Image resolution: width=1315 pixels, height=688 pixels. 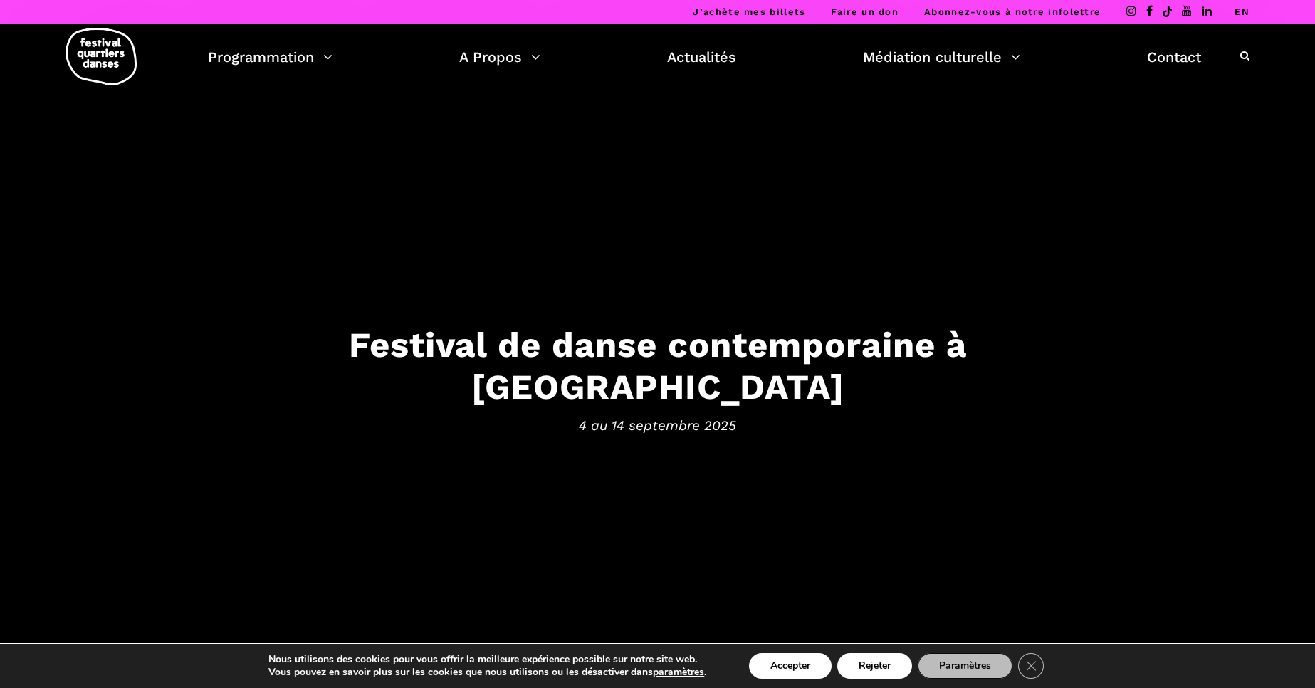 I want to click on a: Abonnez-vous à notre infolettre, so click(x=1012, y=11).